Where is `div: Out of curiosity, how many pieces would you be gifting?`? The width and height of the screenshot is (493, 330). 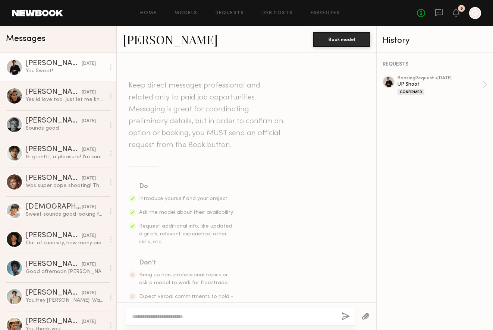
div: Out of curiosity, how many pieces would you be gifting? is located at coordinates (65, 243).